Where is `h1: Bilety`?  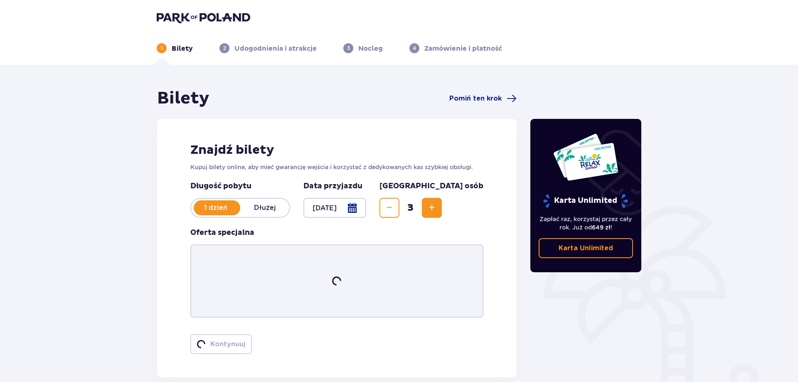
h1: Bilety is located at coordinates (183, 99).